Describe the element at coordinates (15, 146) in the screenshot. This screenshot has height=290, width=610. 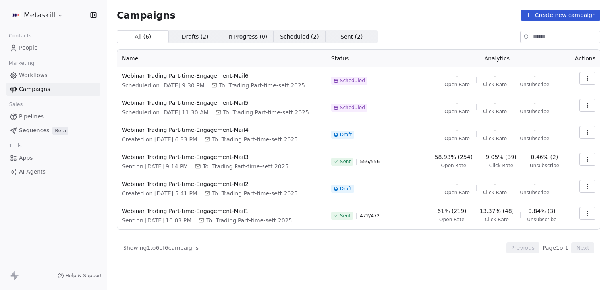
I see `span: Tools` at that location.